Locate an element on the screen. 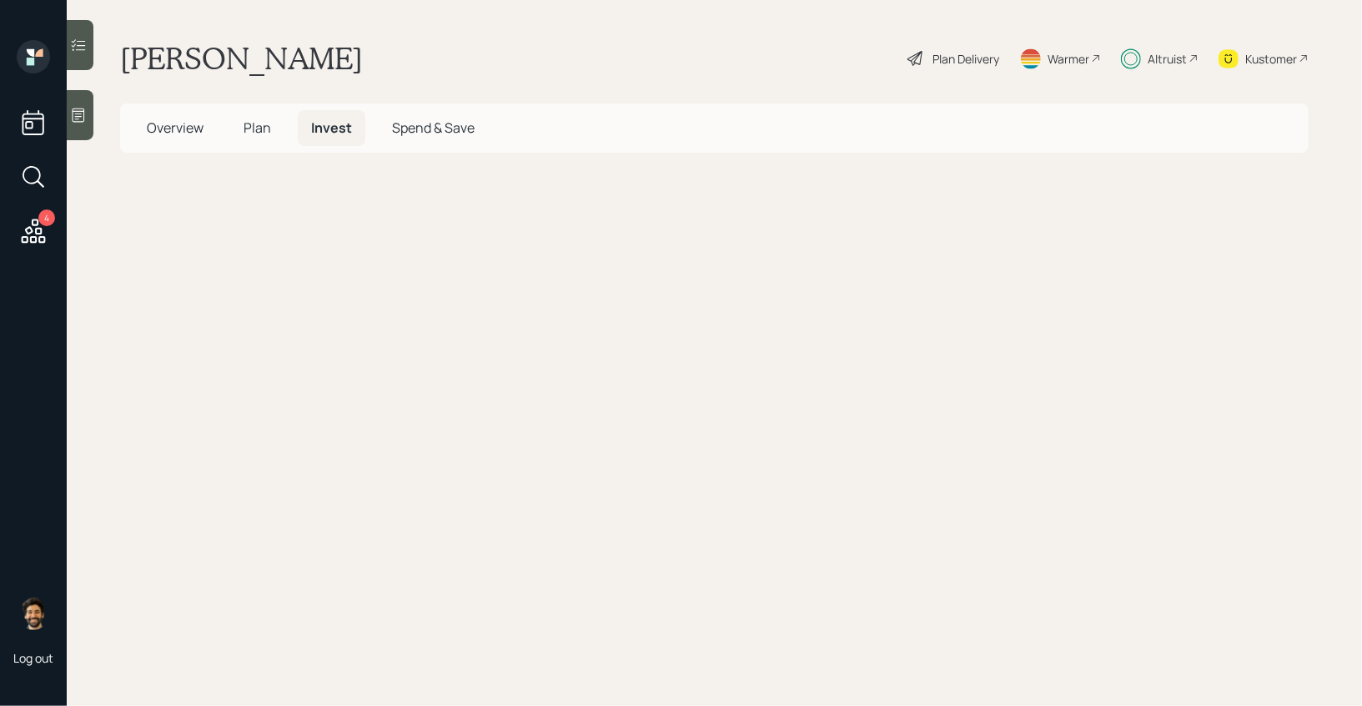  img: eric-schwartz-headshot.png is located at coordinates (33, 613).